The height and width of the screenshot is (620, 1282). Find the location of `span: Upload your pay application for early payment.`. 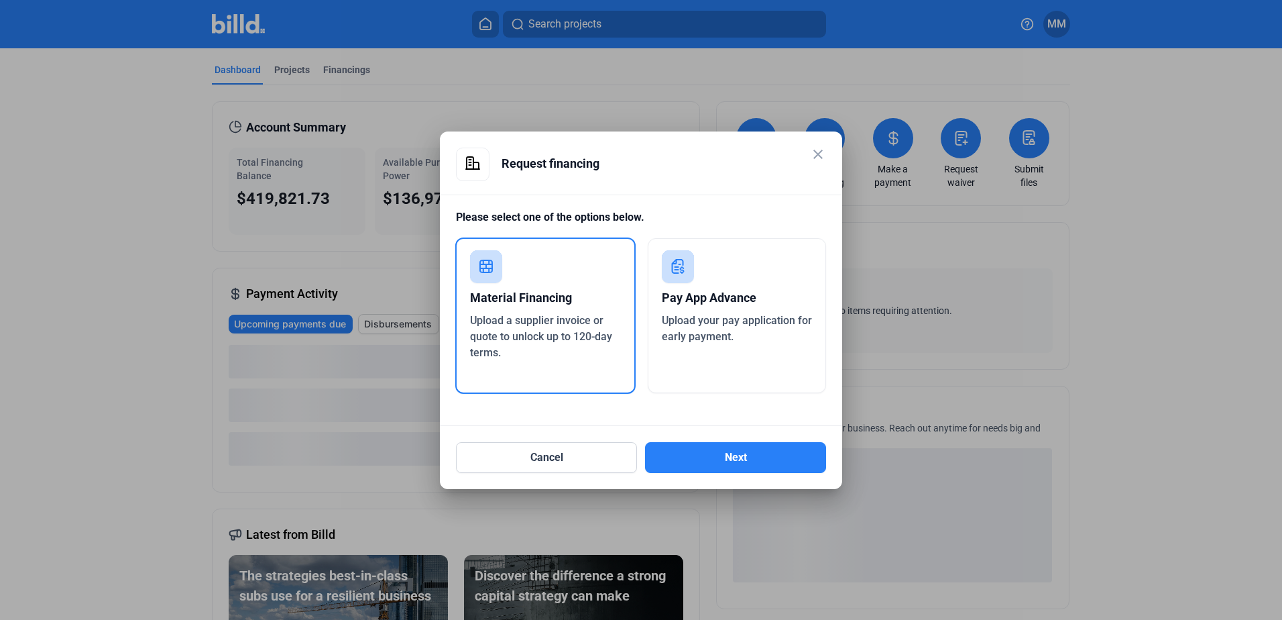

span: Upload your pay application for early payment. is located at coordinates (737, 328).